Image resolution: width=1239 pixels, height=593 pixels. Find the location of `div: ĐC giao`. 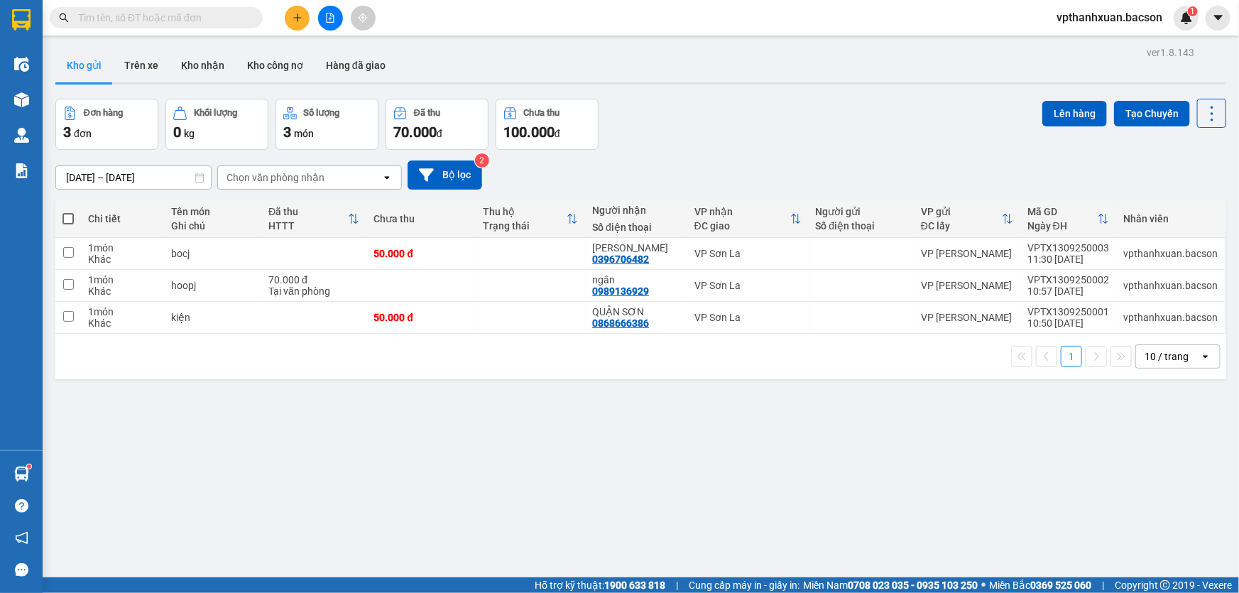

div: ĐC giao is located at coordinates (742, 226).